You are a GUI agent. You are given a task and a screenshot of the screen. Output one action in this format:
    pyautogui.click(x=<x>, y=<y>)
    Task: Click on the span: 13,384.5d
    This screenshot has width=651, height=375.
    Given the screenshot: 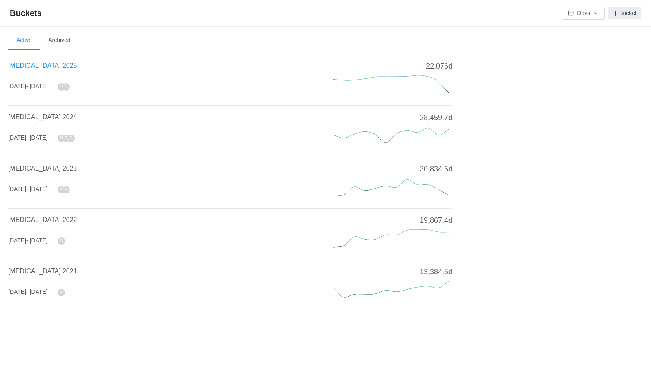 What is the action you would take?
    pyautogui.click(x=436, y=272)
    